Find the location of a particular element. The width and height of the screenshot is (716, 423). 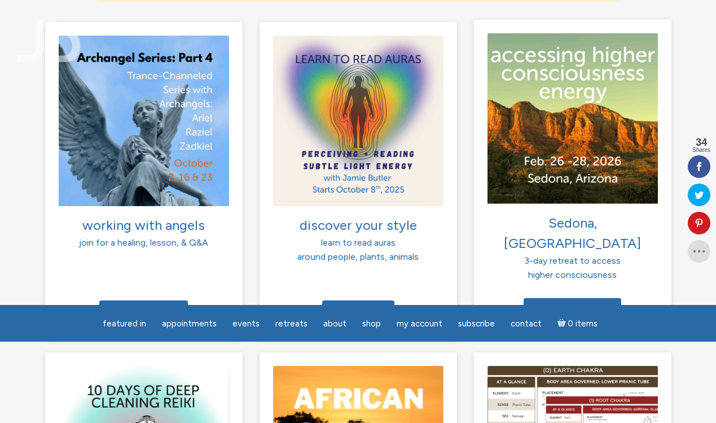

span: discover your style is located at coordinates (358, 225).